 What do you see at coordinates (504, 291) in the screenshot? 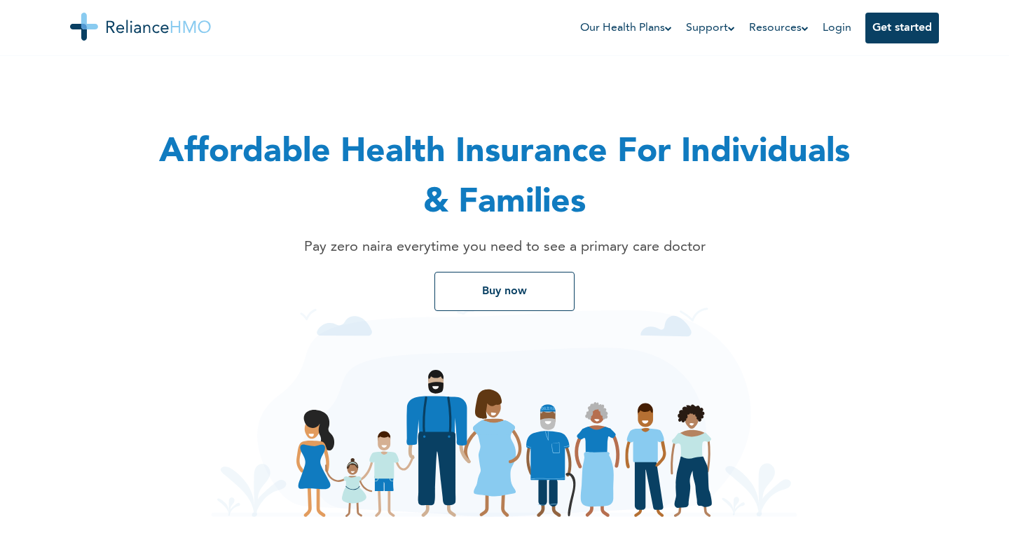
I see `button: Buy now` at bounding box center [504, 291].